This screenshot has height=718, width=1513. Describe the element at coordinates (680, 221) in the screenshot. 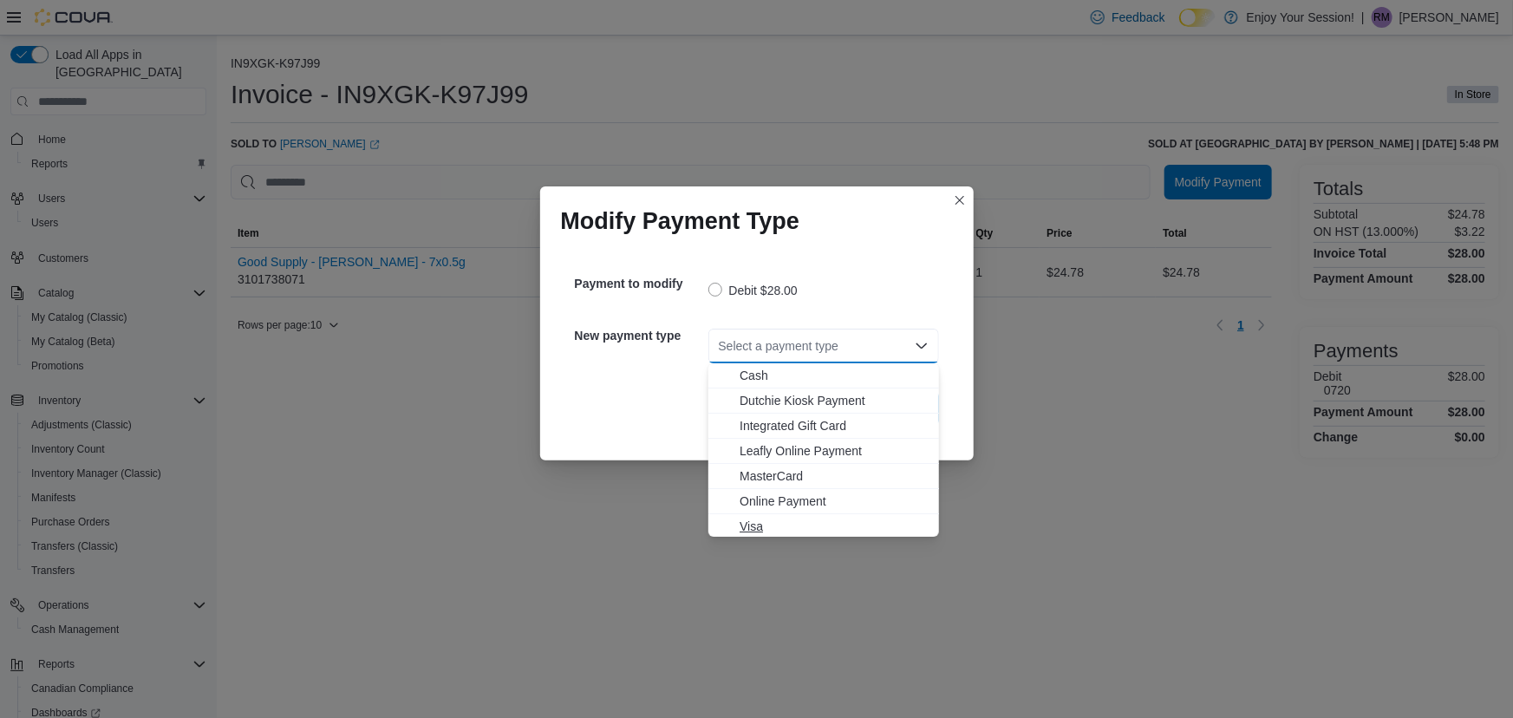

I see `h1: Modify Payment Type` at that location.